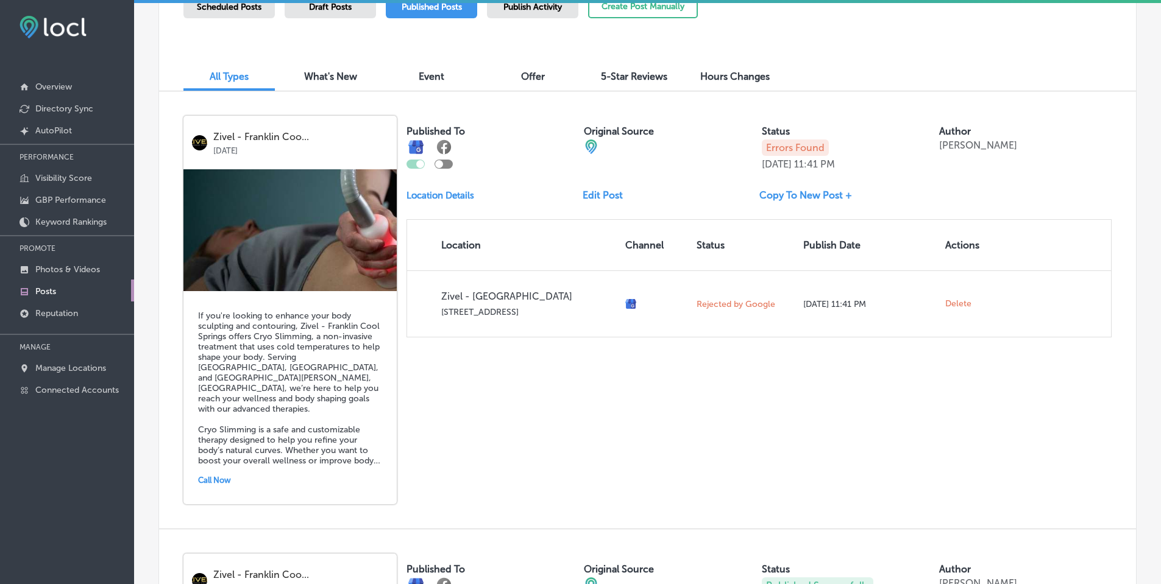 The image size is (1161, 584). I want to click on th: Location, so click(514, 245).